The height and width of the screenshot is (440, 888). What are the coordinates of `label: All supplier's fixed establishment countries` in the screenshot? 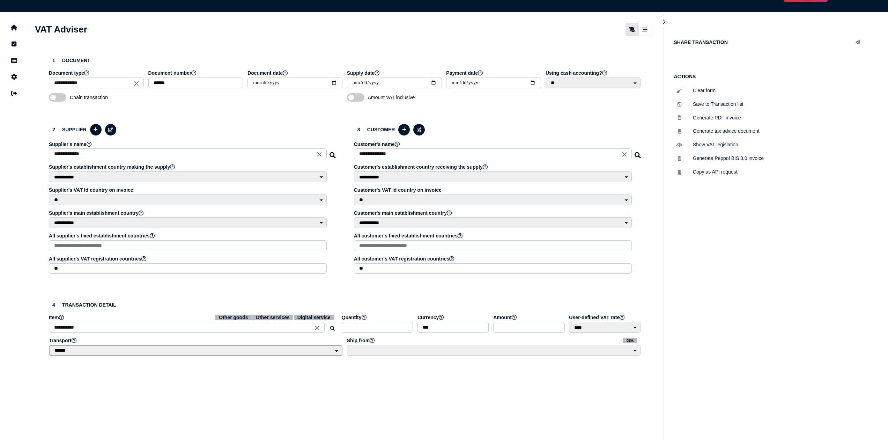 It's located at (188, 236).